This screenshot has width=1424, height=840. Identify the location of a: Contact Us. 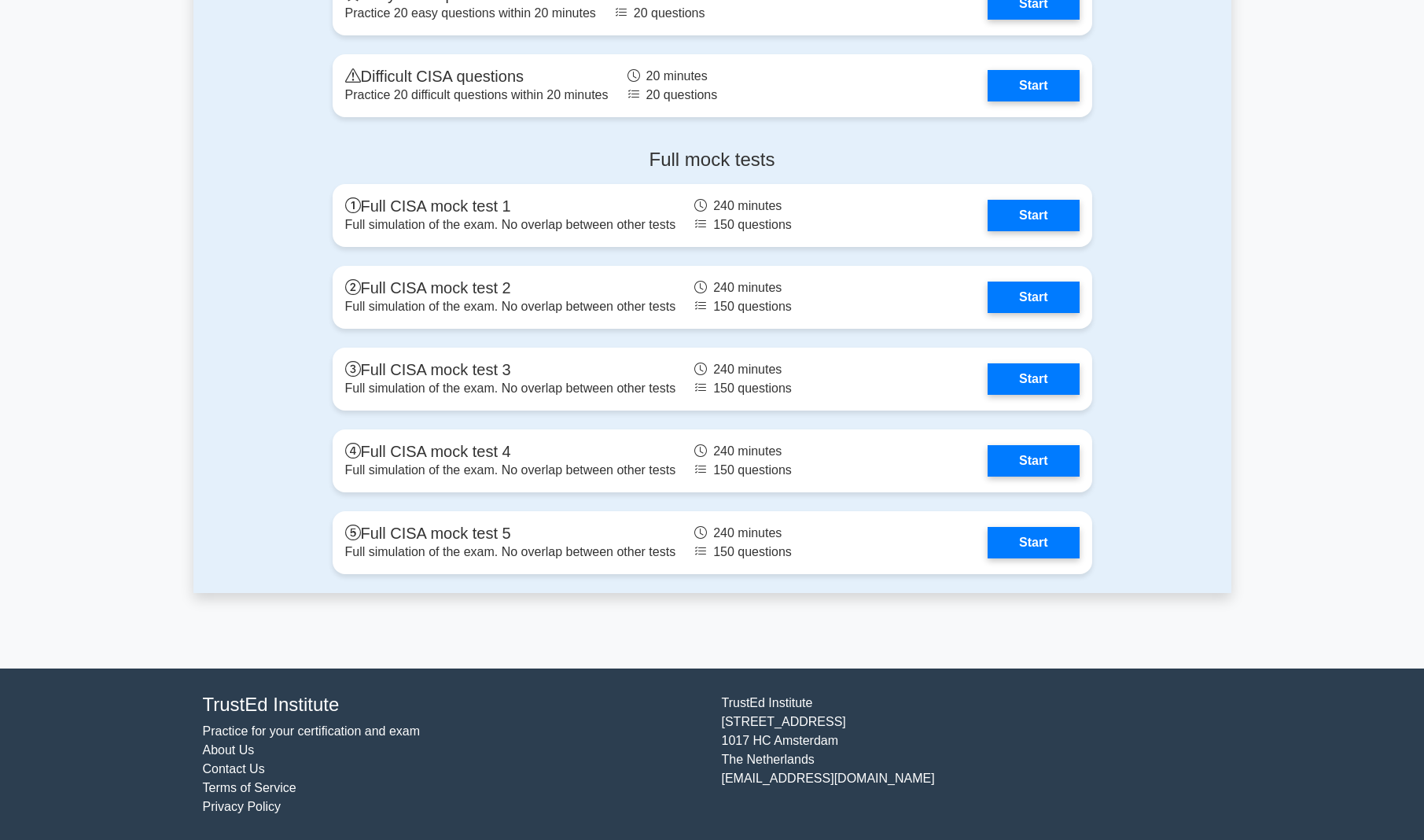
(234, 768).